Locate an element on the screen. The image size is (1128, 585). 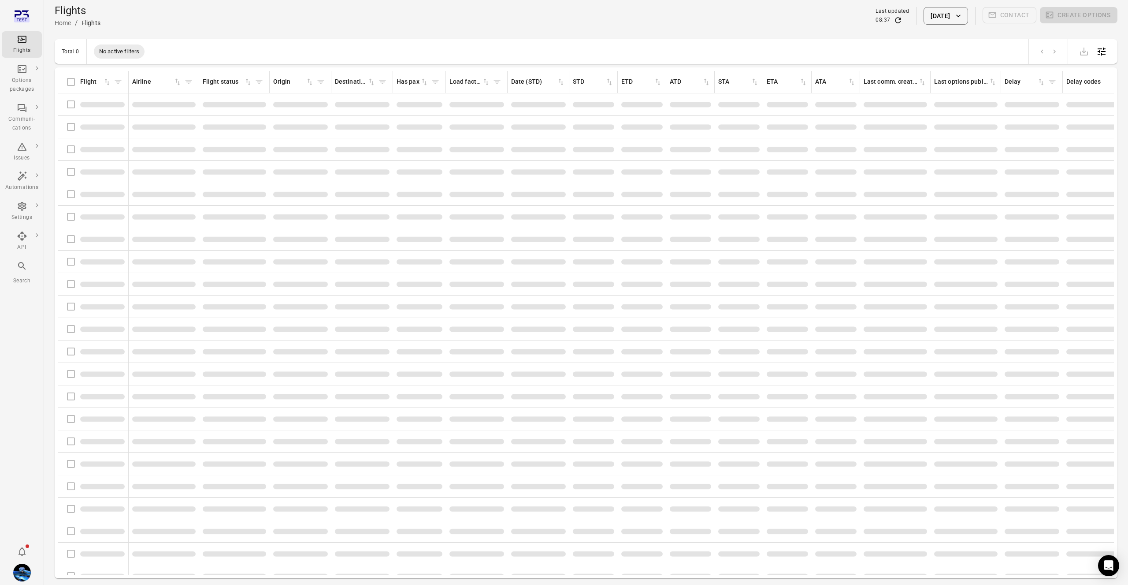
div: Sort by delay in ascending order is located at coordinates (1025, 82).